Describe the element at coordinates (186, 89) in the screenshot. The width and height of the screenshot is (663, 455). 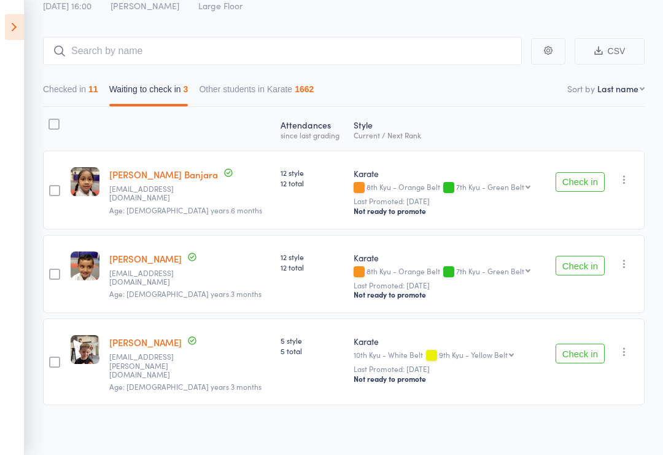
I see `div: 3` at that location.